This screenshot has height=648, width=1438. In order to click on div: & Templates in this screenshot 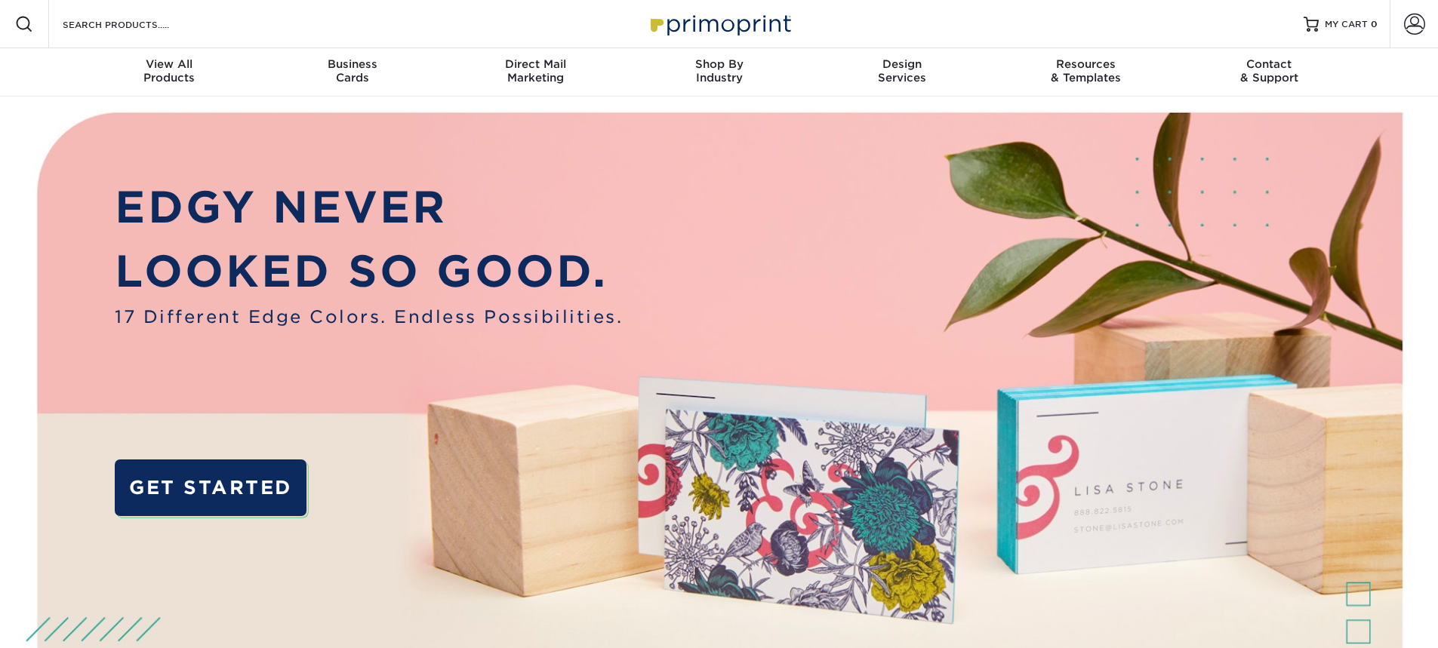, I will do `click(1085, 71)`.